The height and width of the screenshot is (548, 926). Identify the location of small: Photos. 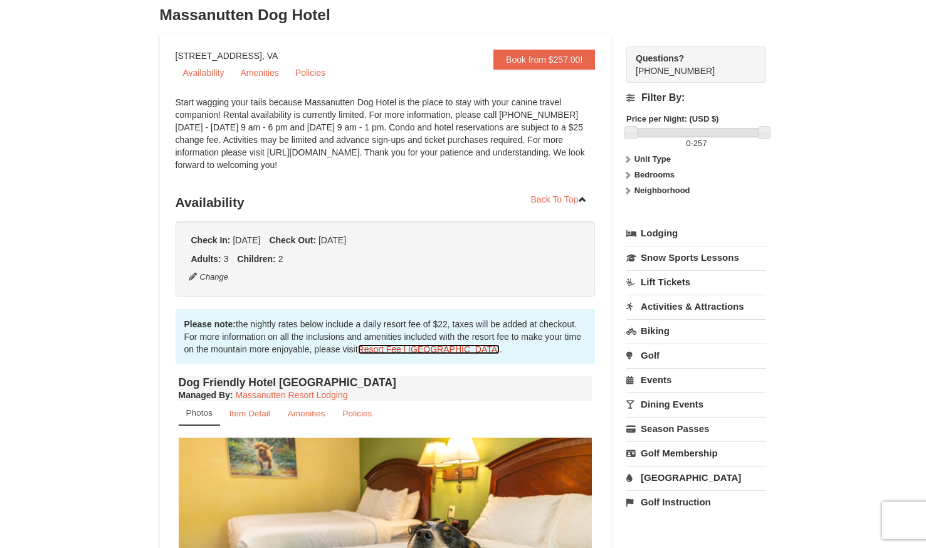
(199, 412).